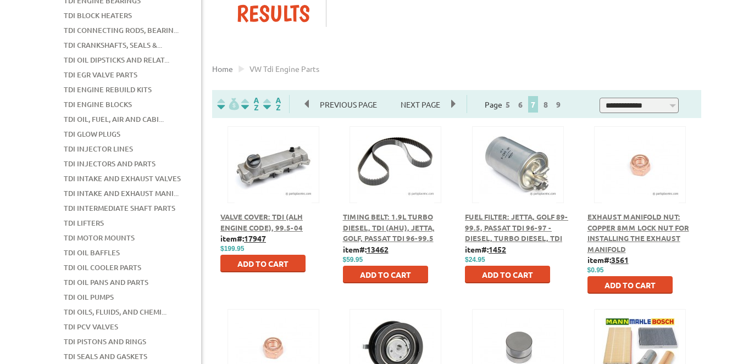  I want to click on a: TDI Oil Cooler Parts, so click(102, 268).